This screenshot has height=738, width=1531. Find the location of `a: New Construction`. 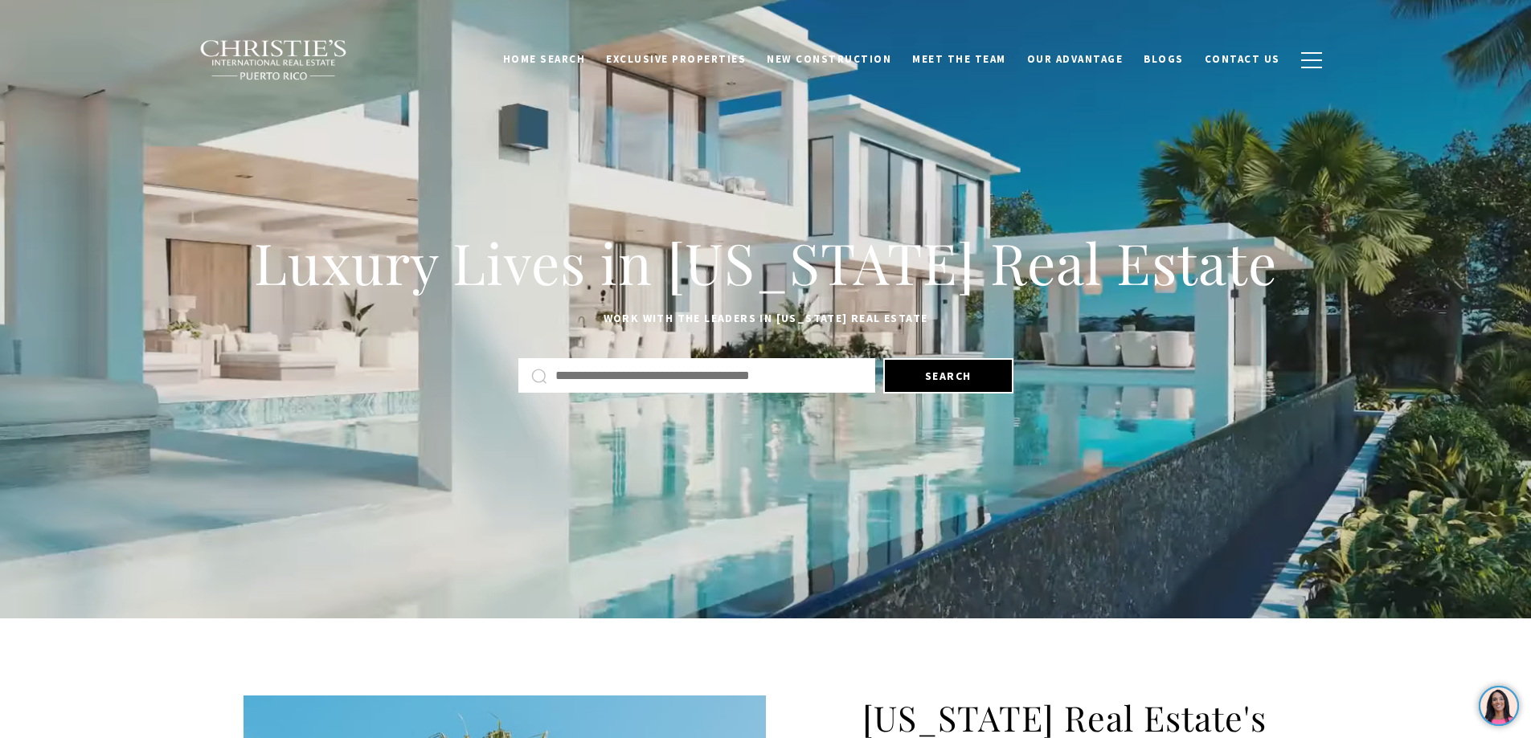

a: New Construction is located at coordinates (828, 59).